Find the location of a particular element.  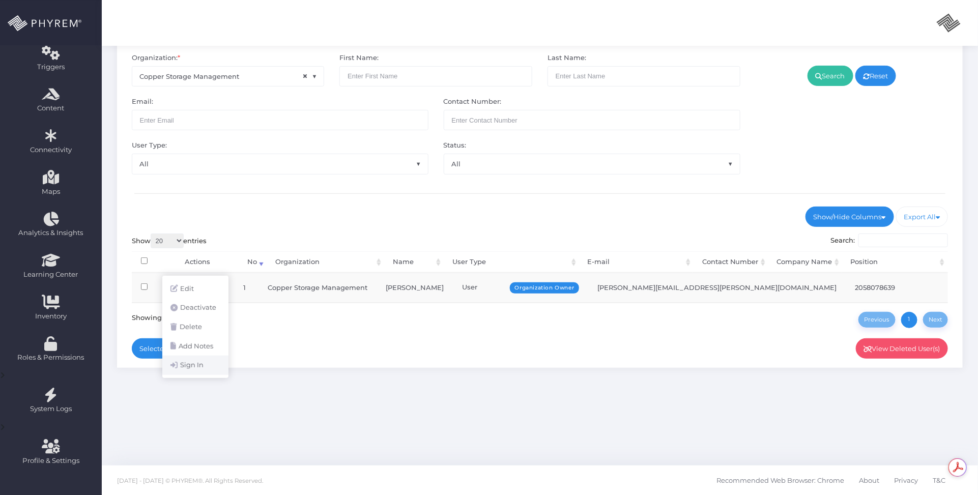

span: Organization Owner is located at coordinates (544, 288).